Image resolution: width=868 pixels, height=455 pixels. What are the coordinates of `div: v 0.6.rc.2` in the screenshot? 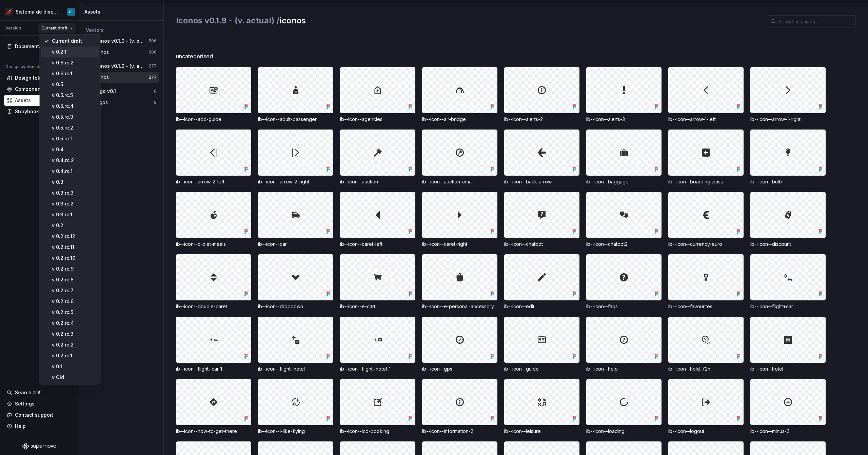 It's located at (74, 63).